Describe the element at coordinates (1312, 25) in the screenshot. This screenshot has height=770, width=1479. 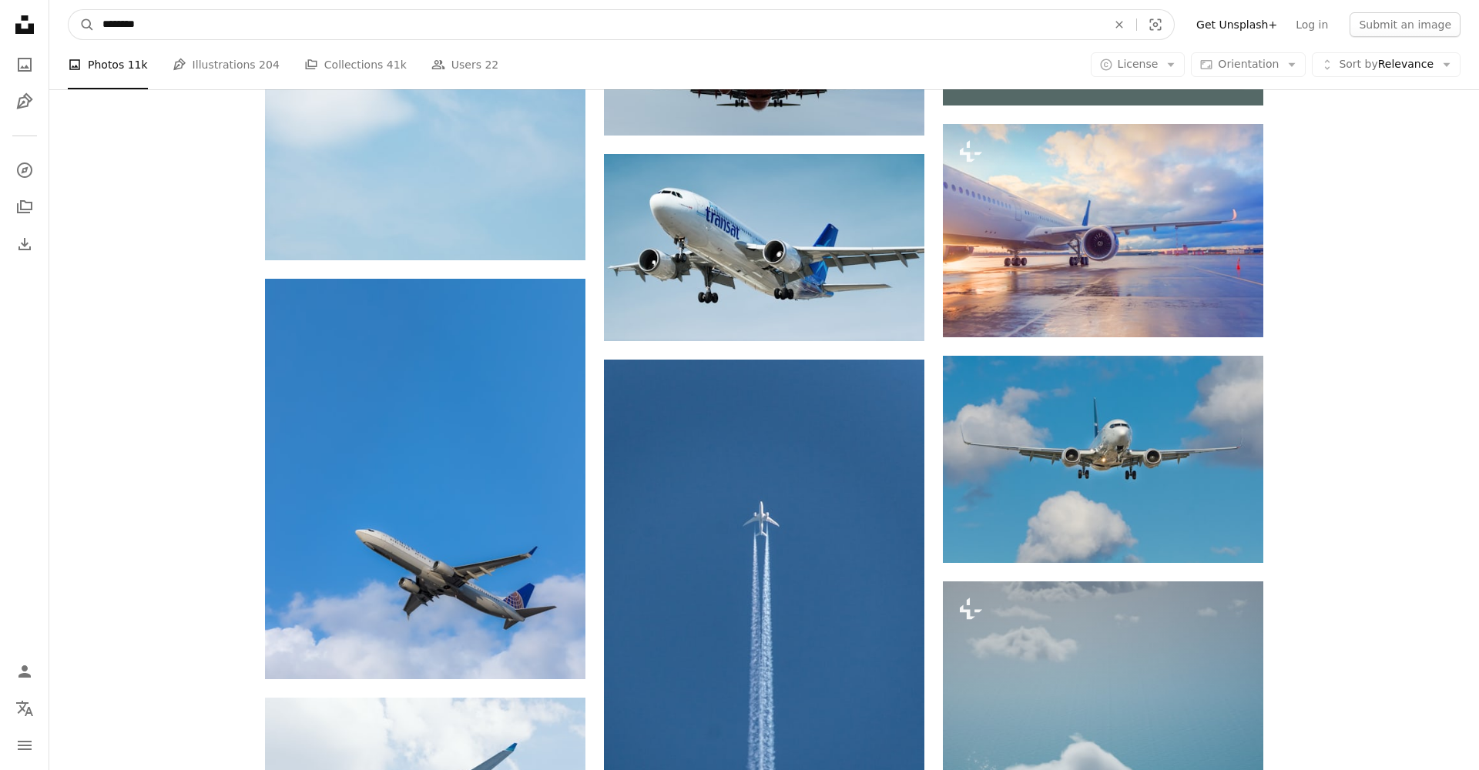
I see `a: Log in` at that location.